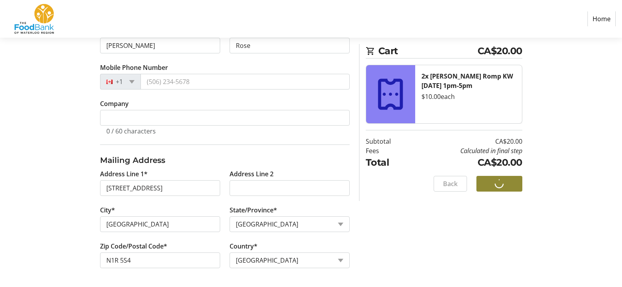 The image size is (622, 287). Describe the element at coordinates (388, 141) in the screenshot. I see `td: Subtotal` at that location.